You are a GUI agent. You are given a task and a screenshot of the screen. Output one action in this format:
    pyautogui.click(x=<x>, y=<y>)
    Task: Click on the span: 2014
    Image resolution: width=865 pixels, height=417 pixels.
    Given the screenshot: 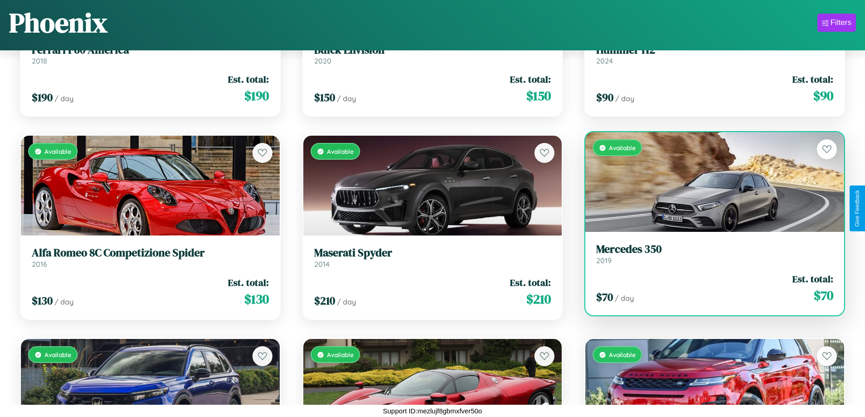 What is the action you would take?
    pyautogui.click(x=322, y=264)
    